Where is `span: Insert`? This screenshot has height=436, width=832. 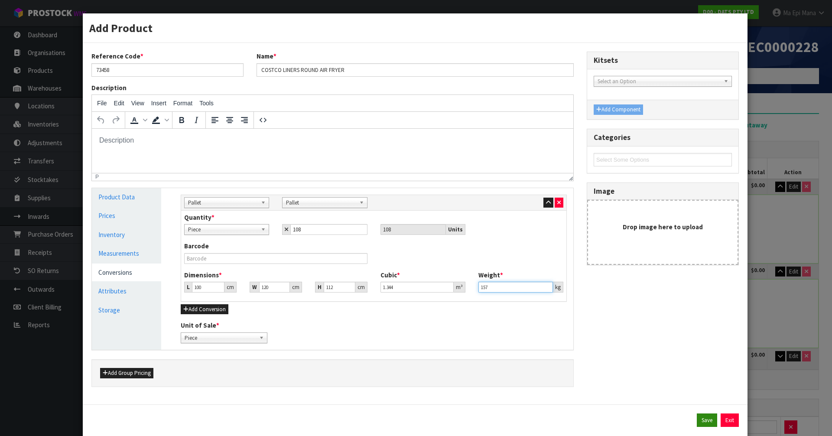 span: Insert is located at coordinates (159, 103).